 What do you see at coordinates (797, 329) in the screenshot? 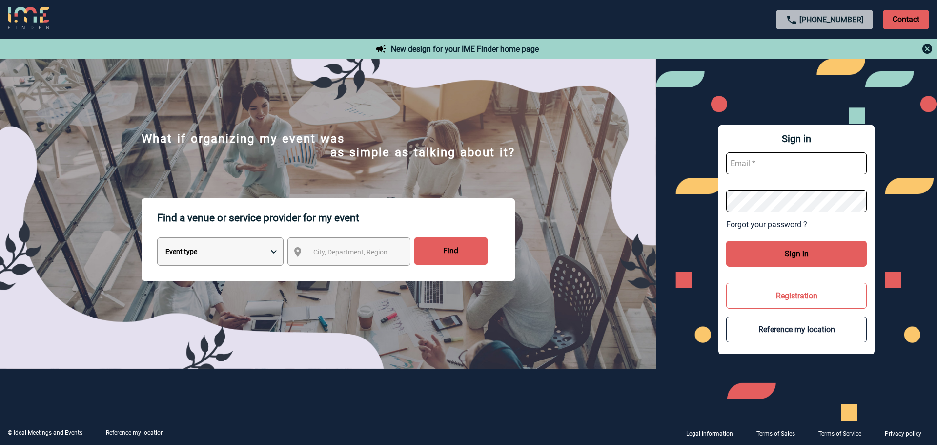
I see `button: Reference my location` at bounding box center [797, 329].